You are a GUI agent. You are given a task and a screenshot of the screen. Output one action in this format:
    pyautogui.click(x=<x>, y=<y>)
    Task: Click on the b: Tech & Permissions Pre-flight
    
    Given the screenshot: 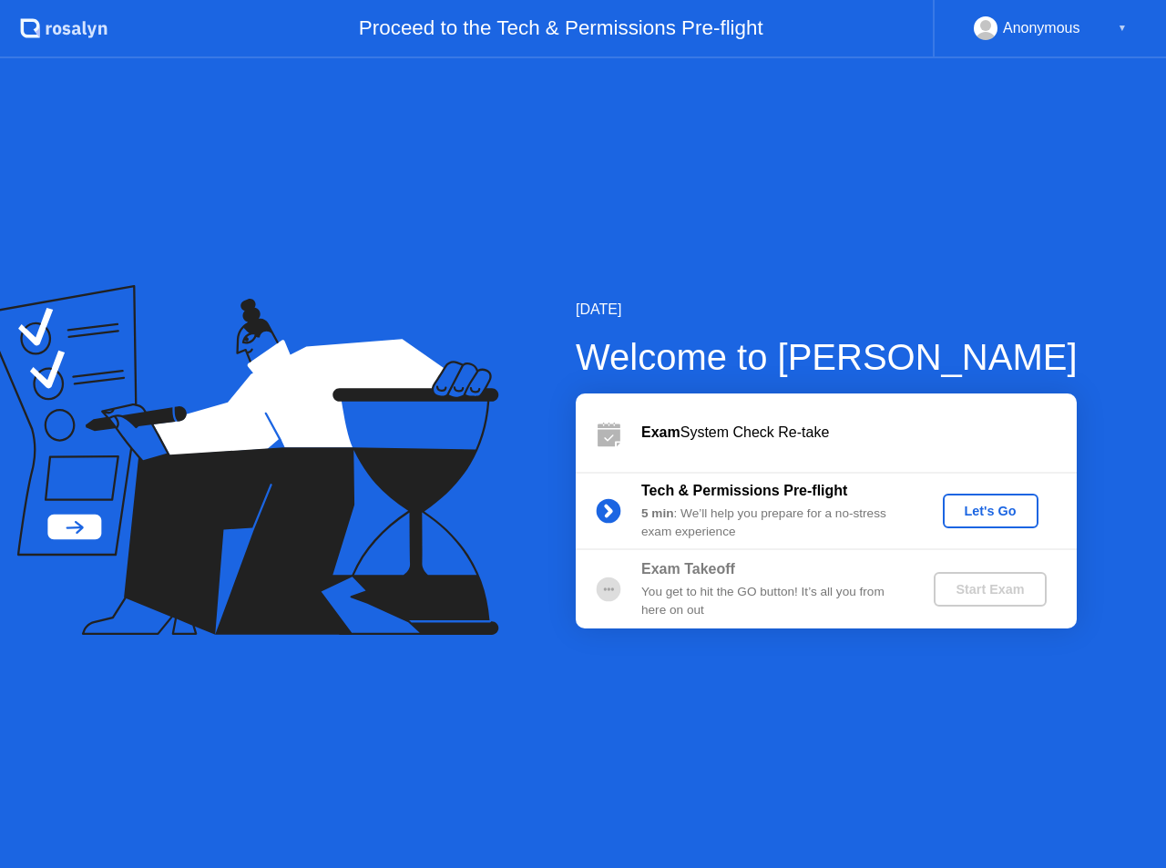 What is the action you would take?
    pyautogui.click(x=744, y=490)
    